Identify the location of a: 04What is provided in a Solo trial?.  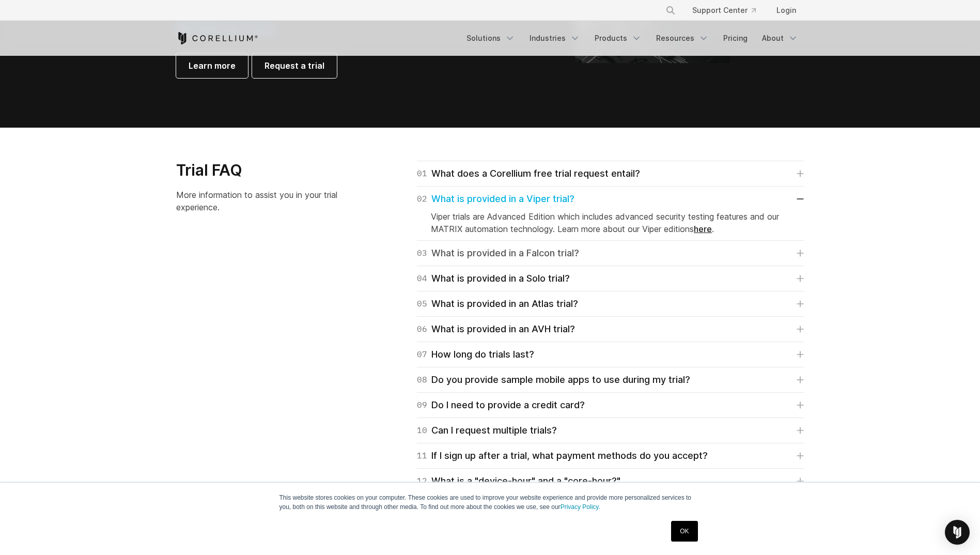
(610, 278).